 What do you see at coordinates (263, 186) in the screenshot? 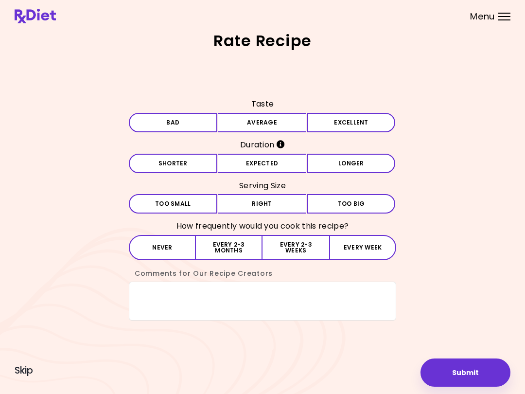
I see `h3: Serving Size` at bounding box center [263, 186].